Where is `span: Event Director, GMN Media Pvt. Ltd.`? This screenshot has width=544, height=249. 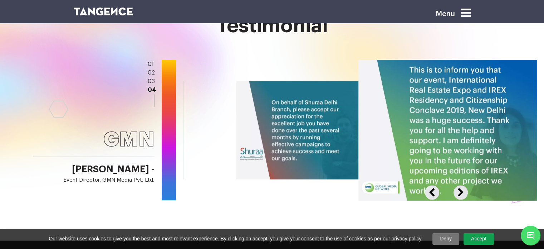 span: Event Director, GMN Media Pvt. Ltd. is located at coordinates (94, 180).